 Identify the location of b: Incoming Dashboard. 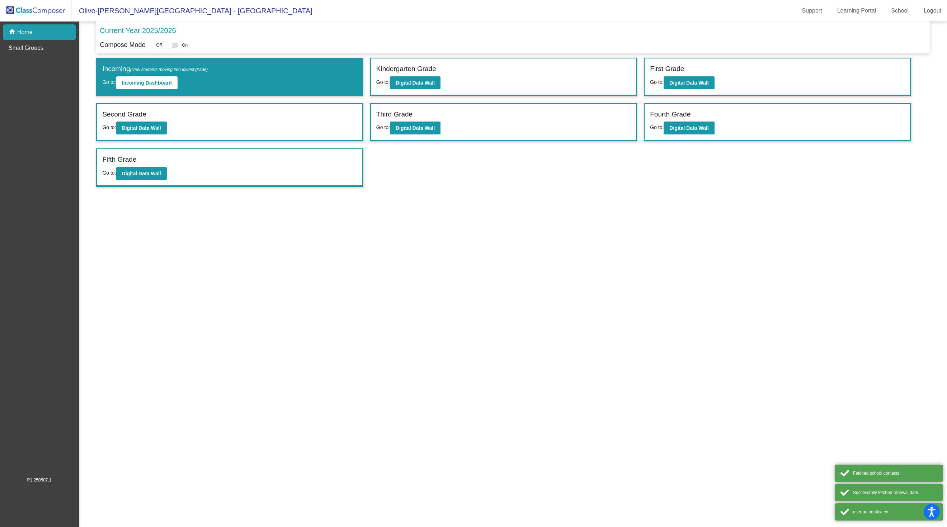
(147, 83).